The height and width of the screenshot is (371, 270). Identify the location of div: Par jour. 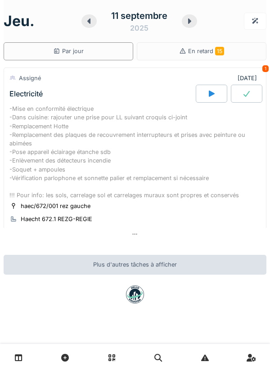
(68, 51).